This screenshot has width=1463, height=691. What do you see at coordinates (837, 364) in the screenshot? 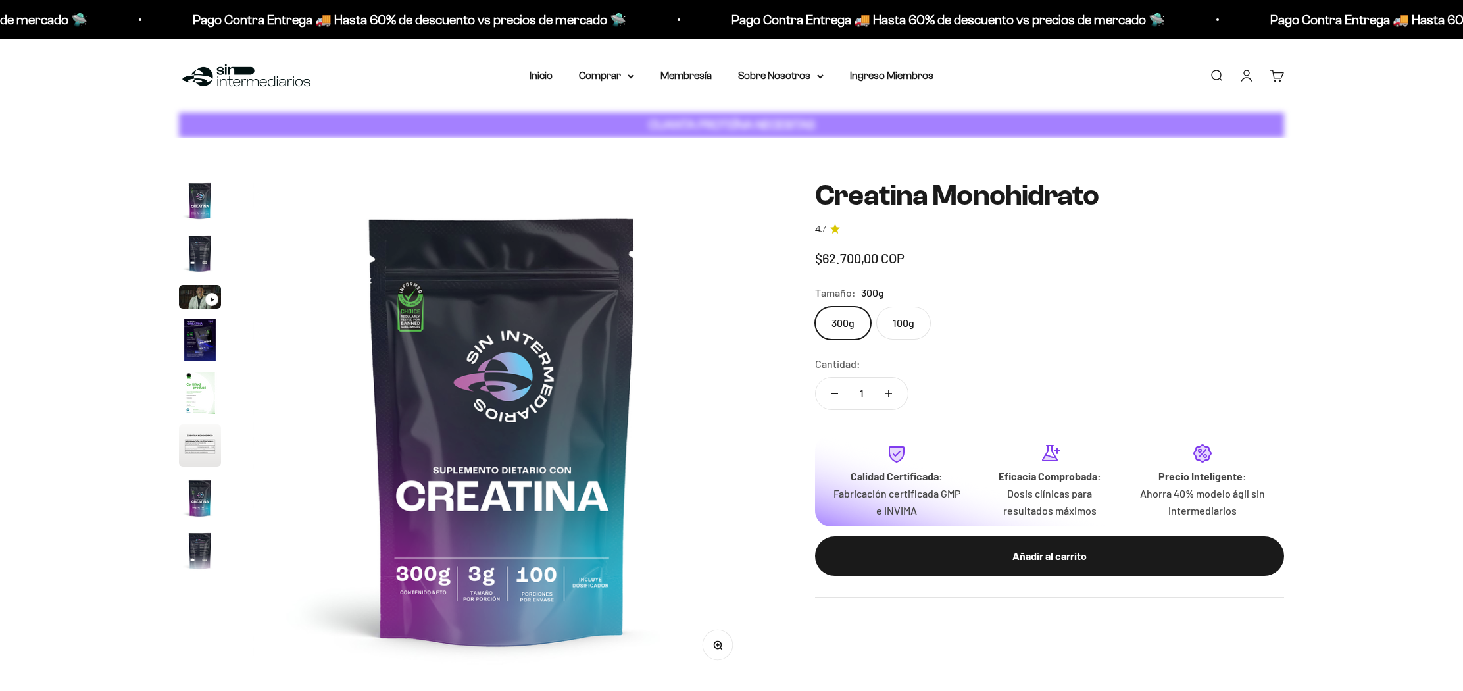
I see `label: Cantidad:` at bounding box center [837, 364].